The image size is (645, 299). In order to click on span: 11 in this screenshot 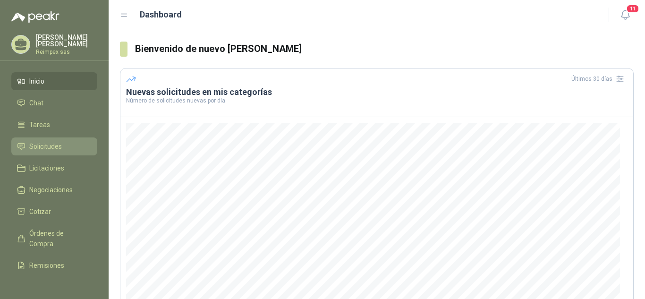, I will do `click(633, 9)`.